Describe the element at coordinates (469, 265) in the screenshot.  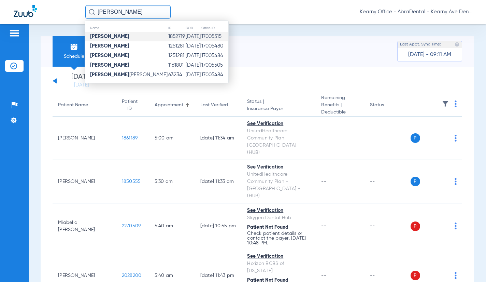
I see `div: Chat Widget` at that location.